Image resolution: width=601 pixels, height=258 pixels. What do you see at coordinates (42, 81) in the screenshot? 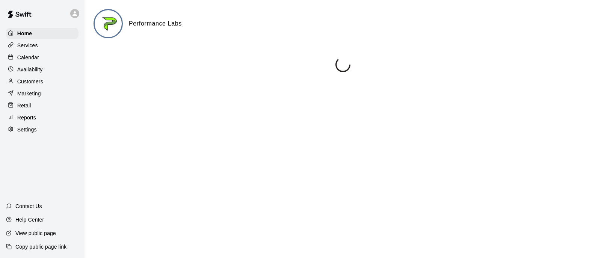
I see `a: Customers` at bounding box center [42, 81].